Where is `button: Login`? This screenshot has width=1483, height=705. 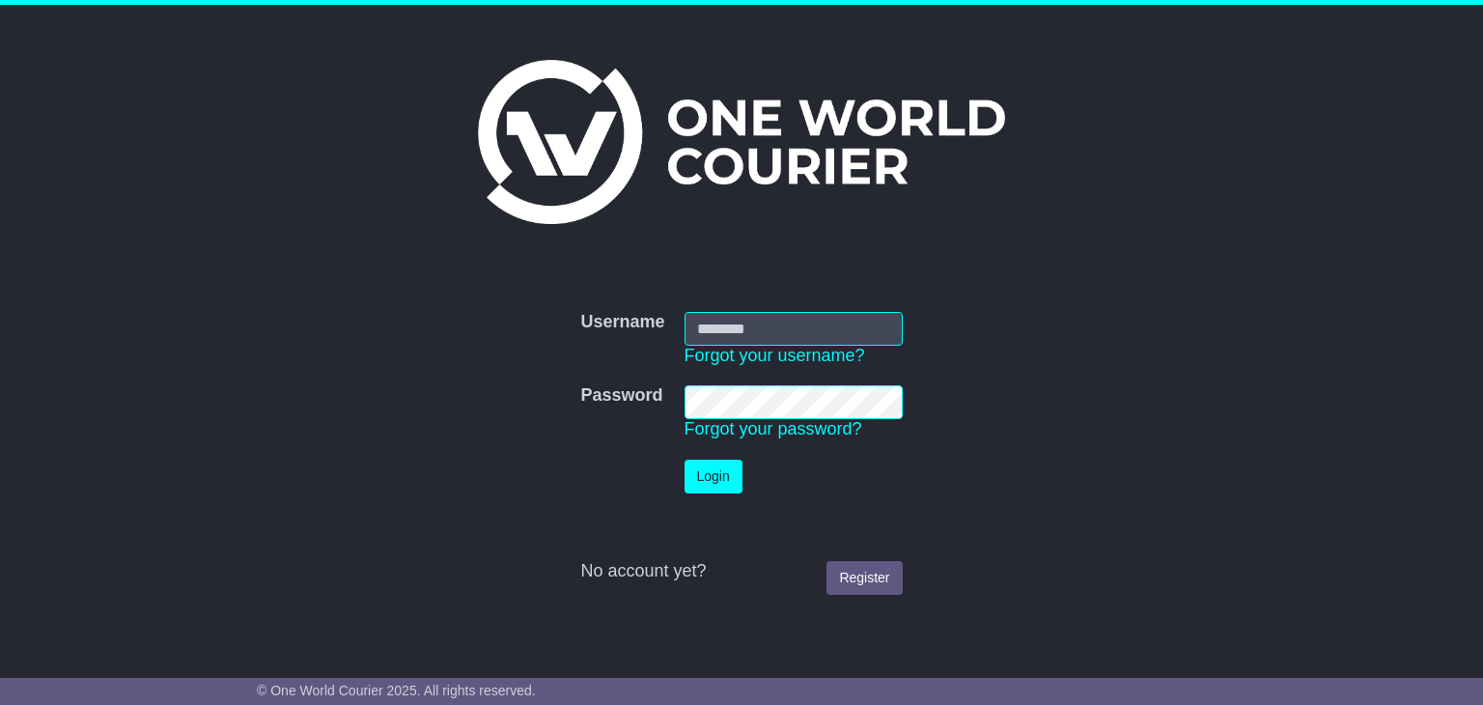
button: Login is located at coordinates (713, 476).